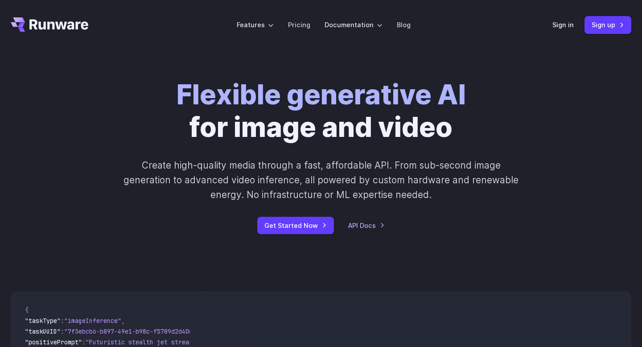 This screenshot has width=642, height=347. Describe the element at coordinates (321, 95) in the screenshot. I see `strong: Flexible generative AI` at that location.